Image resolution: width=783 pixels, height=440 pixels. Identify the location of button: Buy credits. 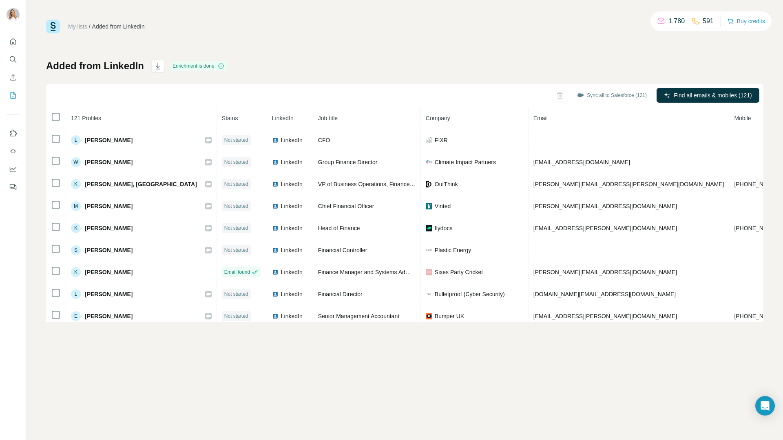
(746, 21).